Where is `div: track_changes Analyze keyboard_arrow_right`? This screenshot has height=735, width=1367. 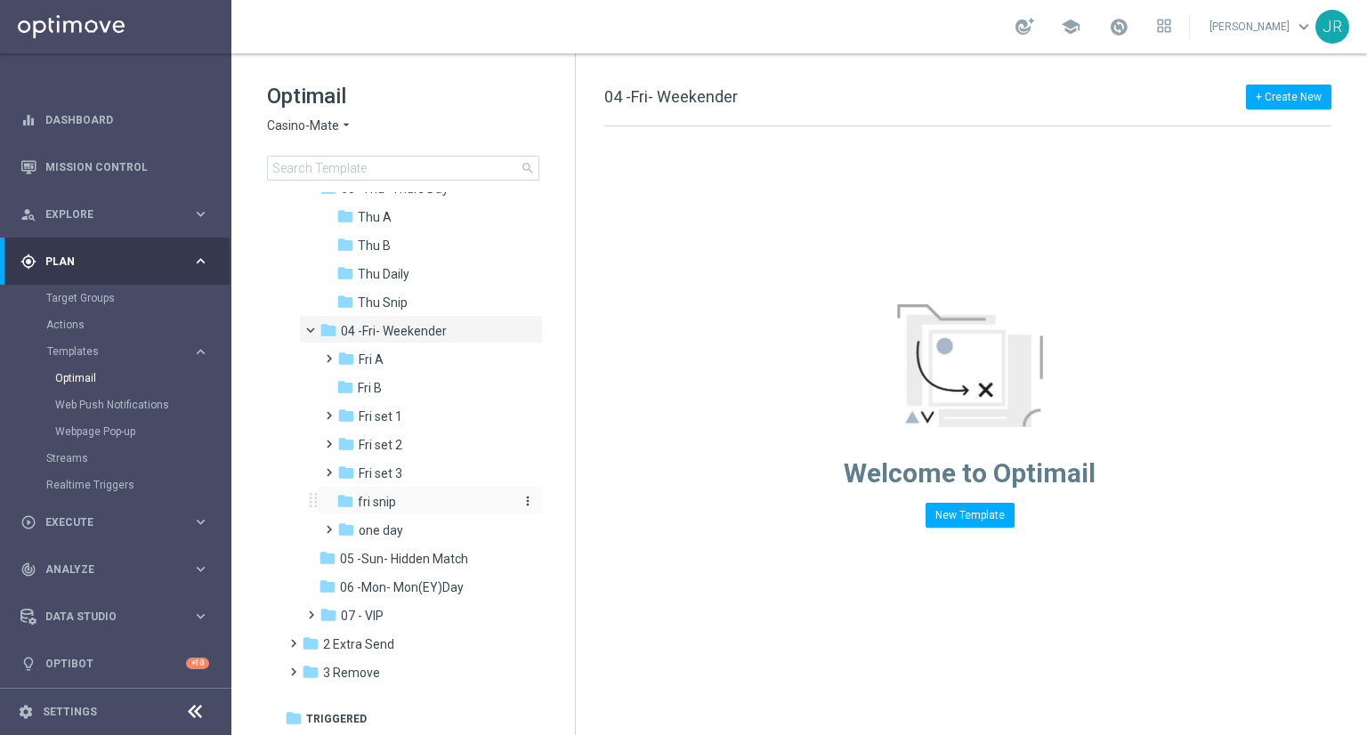
div: track_changes Analyze keyboard_arrow_right is located at coordinates (115, 570).